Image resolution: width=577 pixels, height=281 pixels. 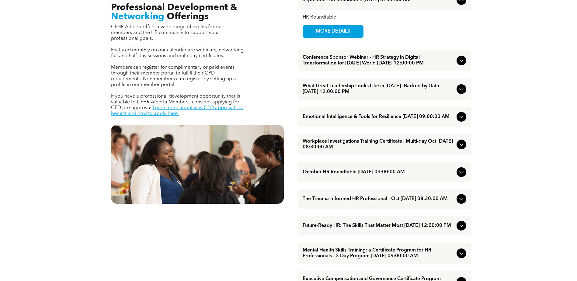 I want to click on a: Learn more about why CPD approval is a benefit and how to apply here., so click(x=177, y=111).